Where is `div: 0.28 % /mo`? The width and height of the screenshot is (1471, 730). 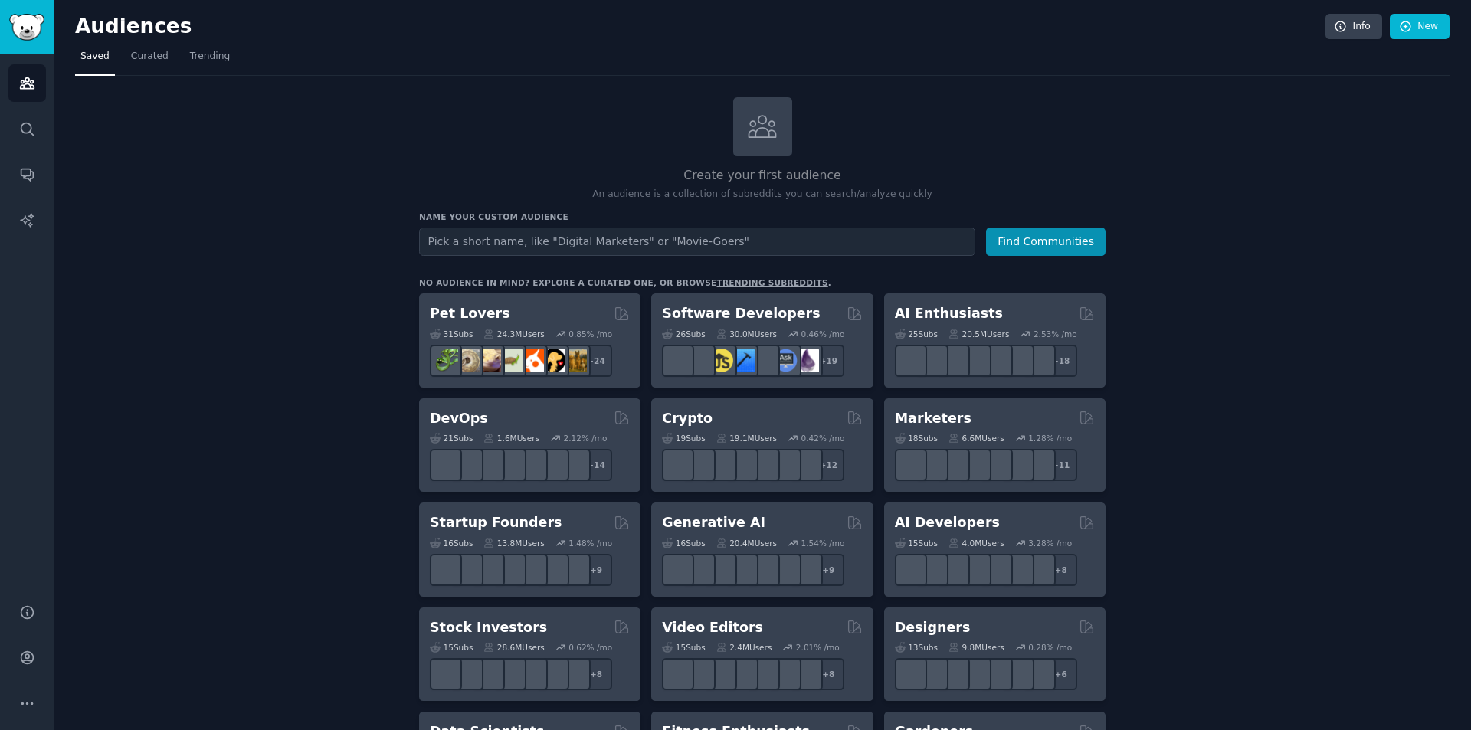 div: 0.28 % /mo is located at coordinates (1050, 647).